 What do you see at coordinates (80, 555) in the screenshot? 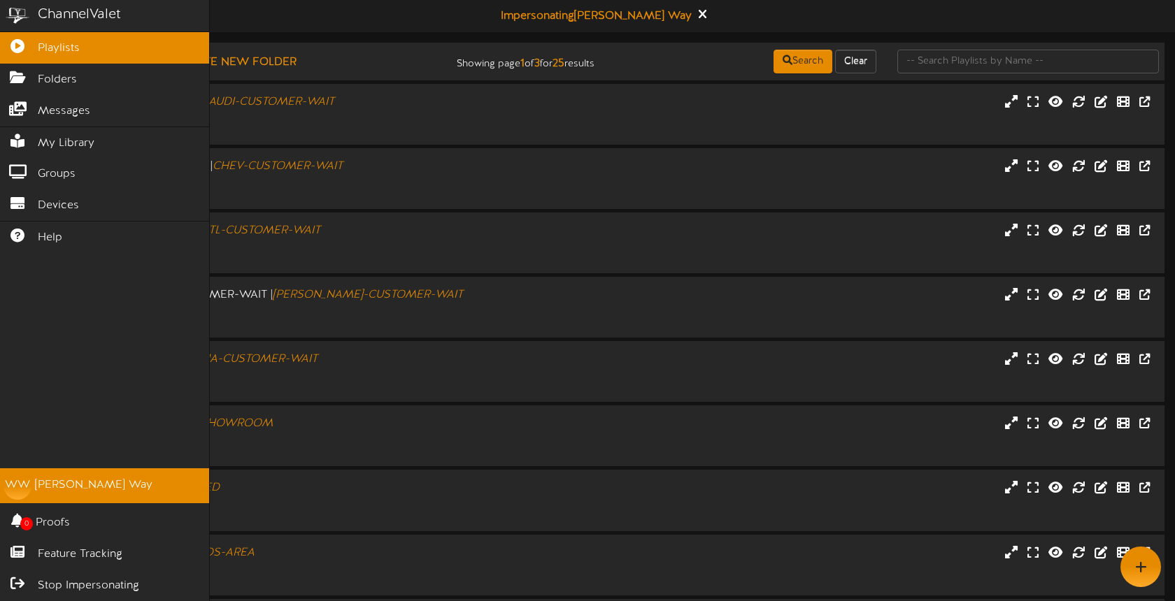
I see `span: Feature Tracking` at bounding box center [80, 555].